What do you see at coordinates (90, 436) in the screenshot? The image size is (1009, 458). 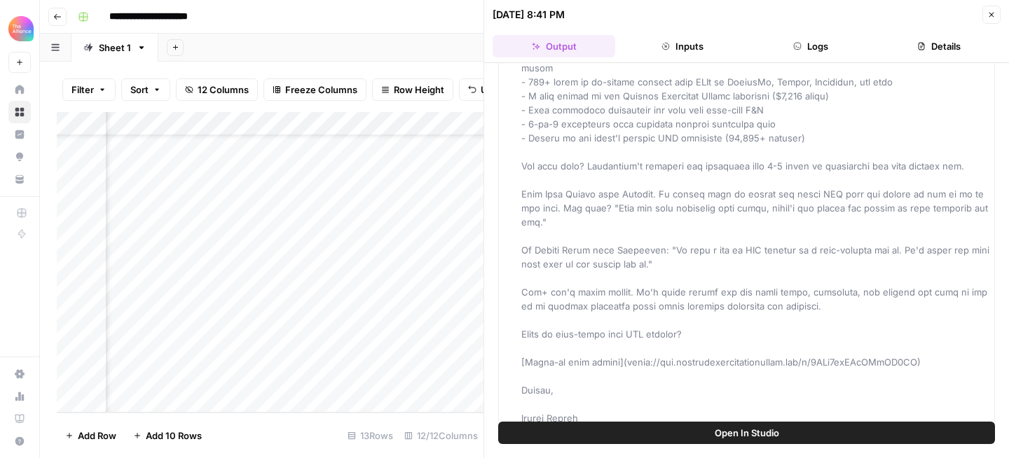 I see `button: Add Row` at bounding box center [90, 436].